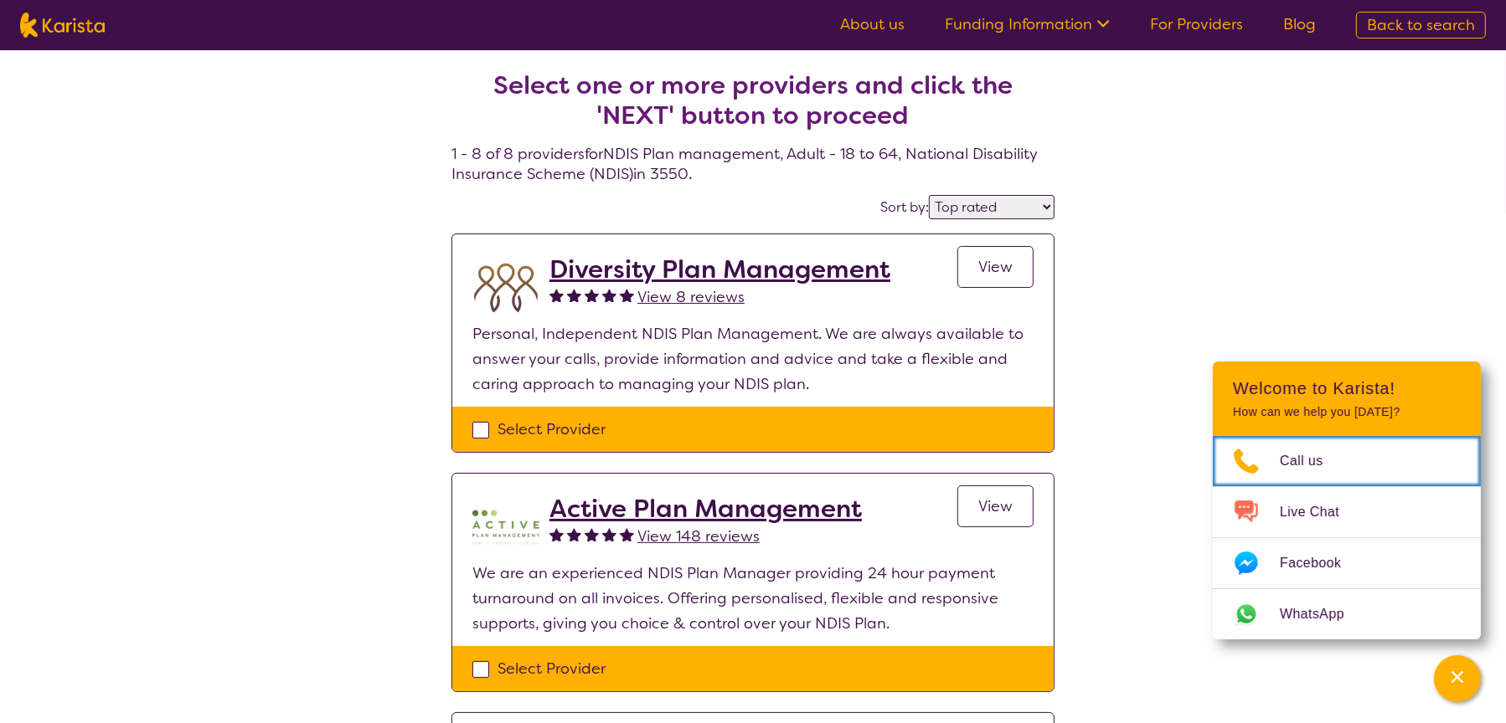 Image resolution: width=1506 pixels, height=723 pixels. I want to click on span: Back to search, so click(1420, 25).